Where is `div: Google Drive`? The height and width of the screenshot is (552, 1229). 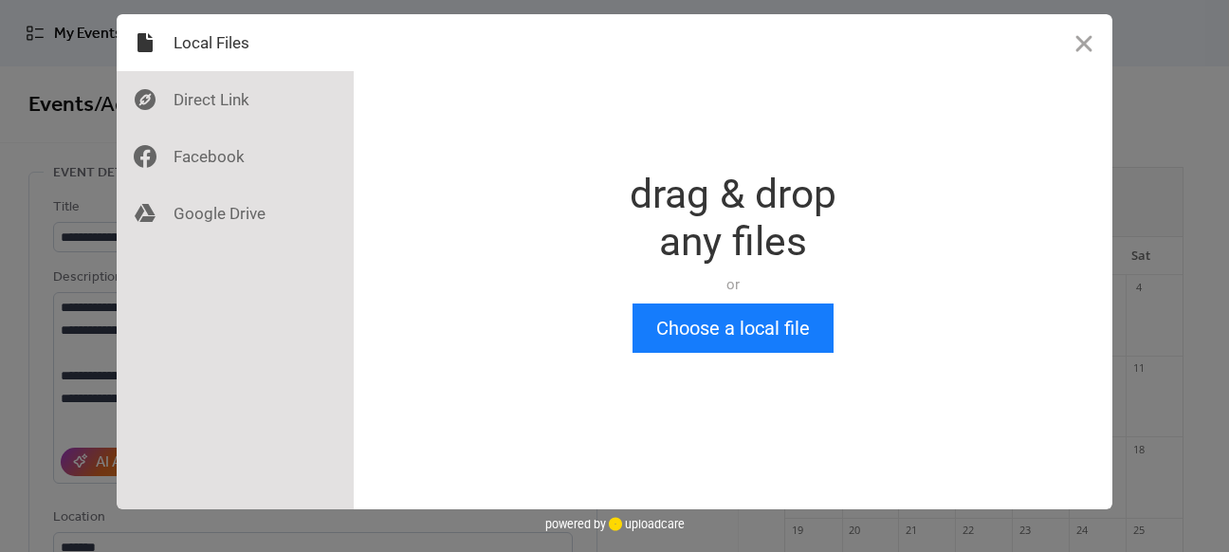 div: Google Drive is located at coordinates (235, 213).